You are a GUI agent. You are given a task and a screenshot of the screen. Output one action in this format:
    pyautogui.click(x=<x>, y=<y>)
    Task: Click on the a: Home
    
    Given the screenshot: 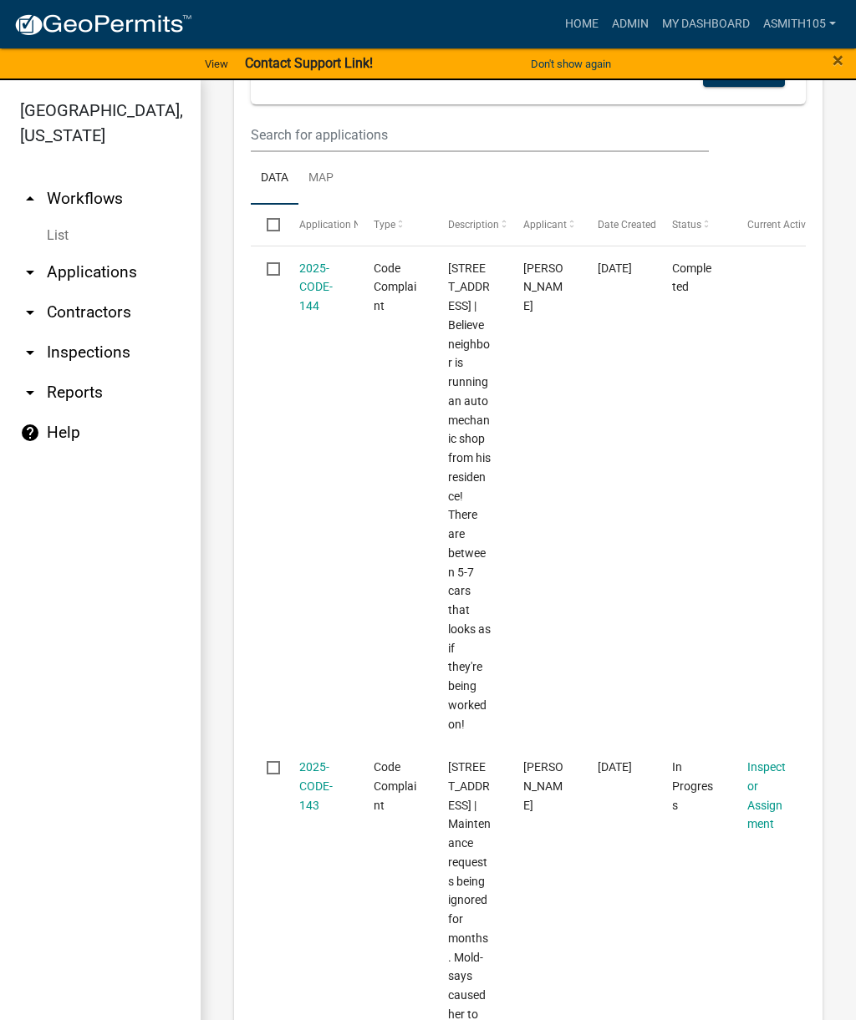 What is the action you would take?
    pyautogui.click(x=582, y=24)
    